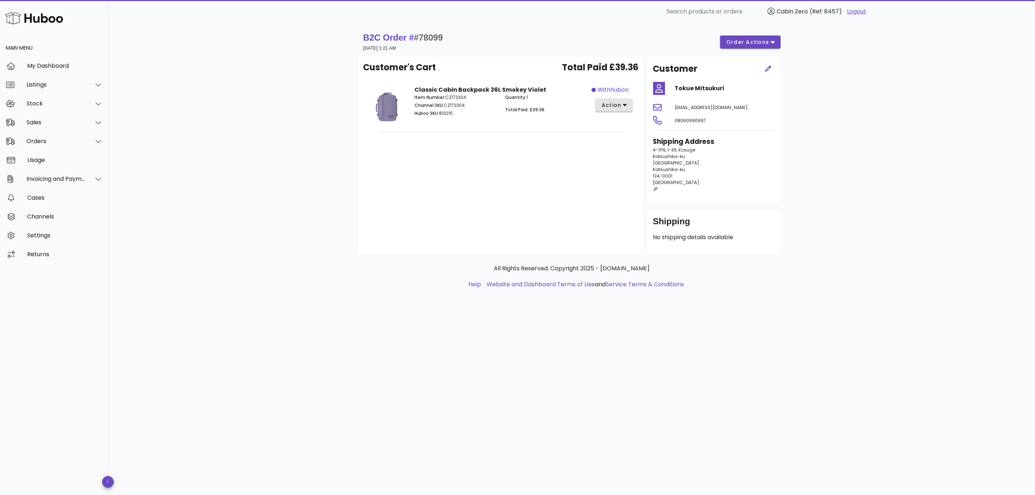  Describe the element at coordinates (748, 42) in the screenshot. I see `span: order actions` at that location.